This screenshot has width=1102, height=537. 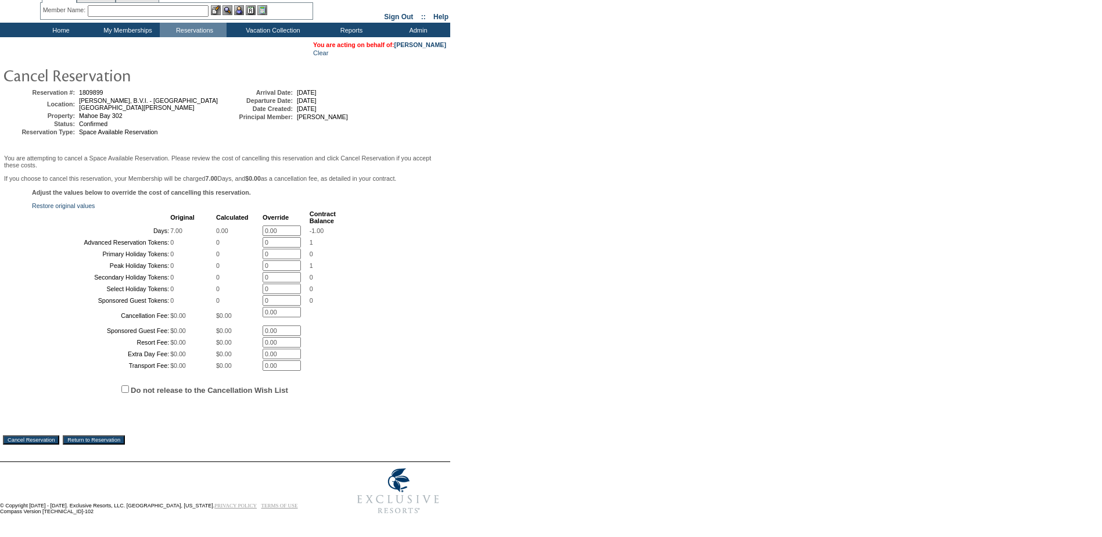 I want to click on td: Primary Holiday Tokens:, so click(x=101, y=254).